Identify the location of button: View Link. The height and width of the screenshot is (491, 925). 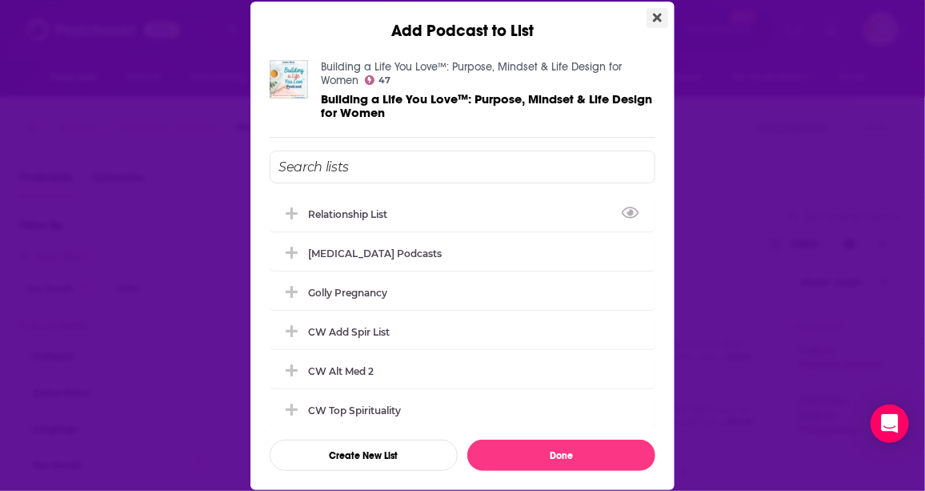
(392, 218).